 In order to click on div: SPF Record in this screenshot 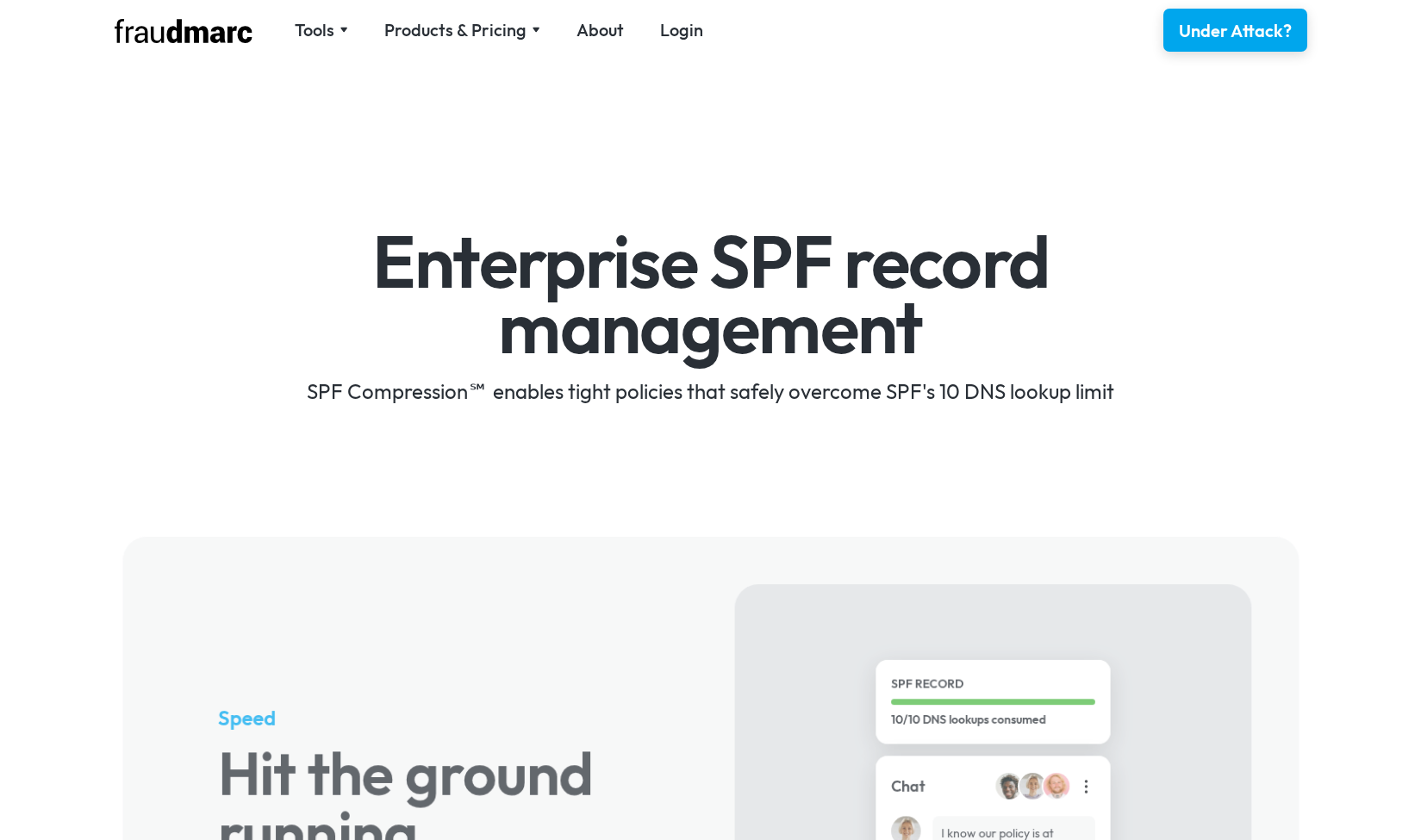, I will do `click(993, 684)`.